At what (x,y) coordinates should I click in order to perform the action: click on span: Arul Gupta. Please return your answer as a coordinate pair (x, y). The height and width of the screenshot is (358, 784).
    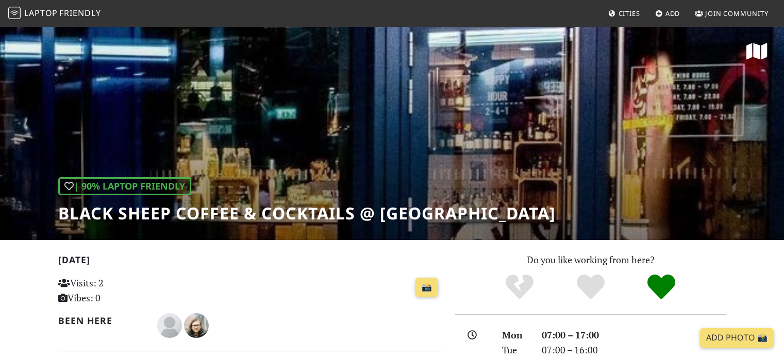
    Looking at the image, I should click on (171, 325).